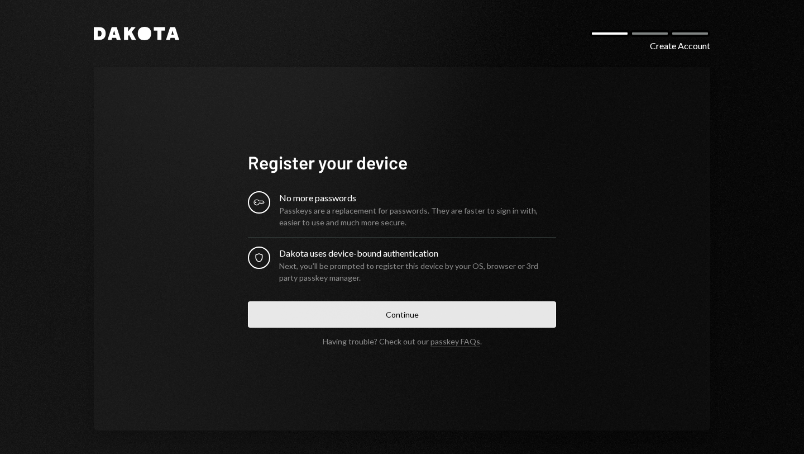 The image size is (804, 454). What do you see at coordinates (402, 341) in the screenshot?
I see `div: Having trouble? Check out our .` at bounding box center [402, 341].